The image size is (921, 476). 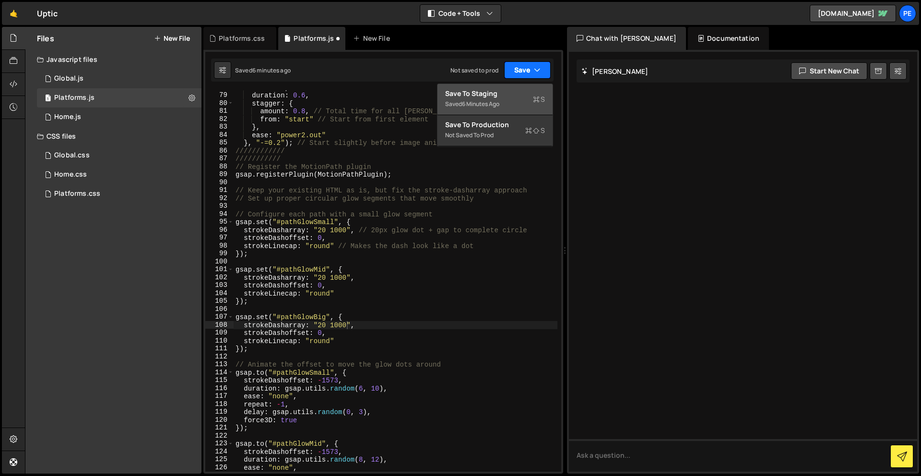 I want to click on div: 86, so click(x=219, y=151).